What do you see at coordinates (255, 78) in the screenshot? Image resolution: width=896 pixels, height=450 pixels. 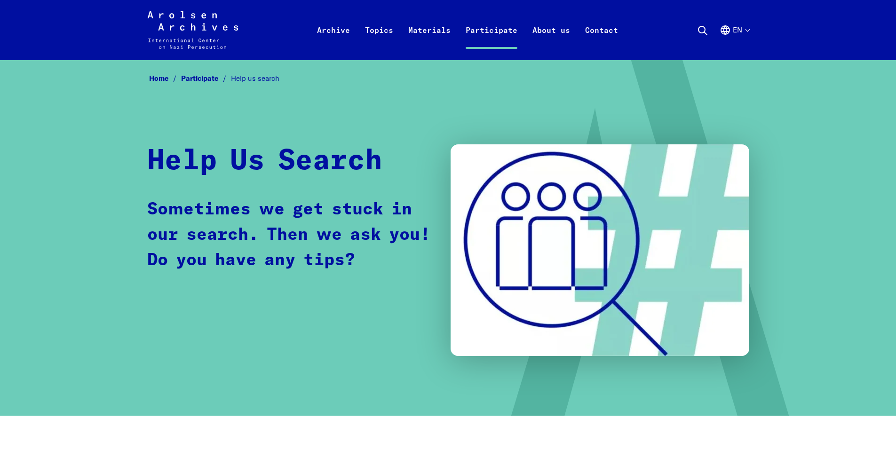 I see `span: Help us search` at bounding box center [255, 78].